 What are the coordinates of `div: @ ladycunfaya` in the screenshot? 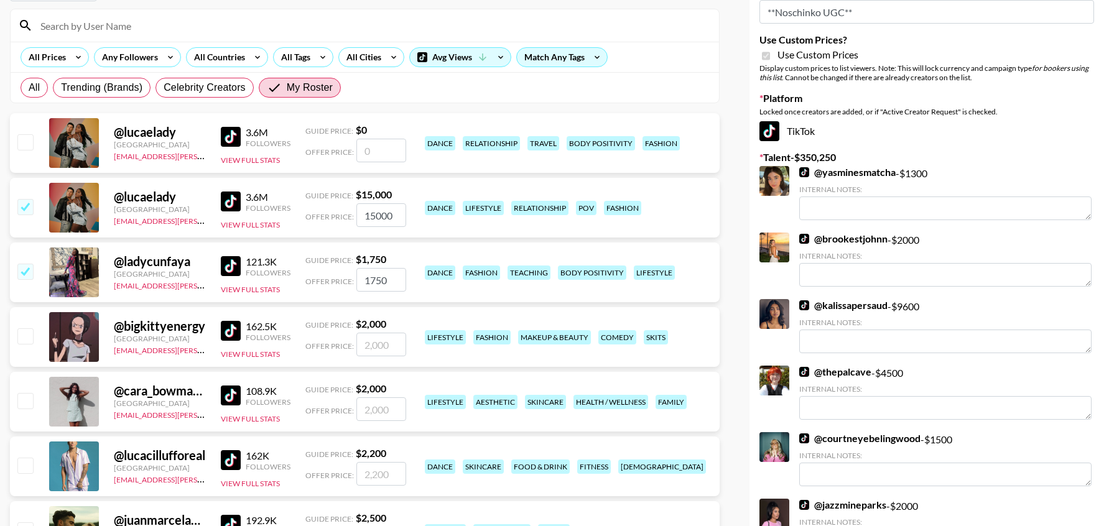 It's located at (160, 261).